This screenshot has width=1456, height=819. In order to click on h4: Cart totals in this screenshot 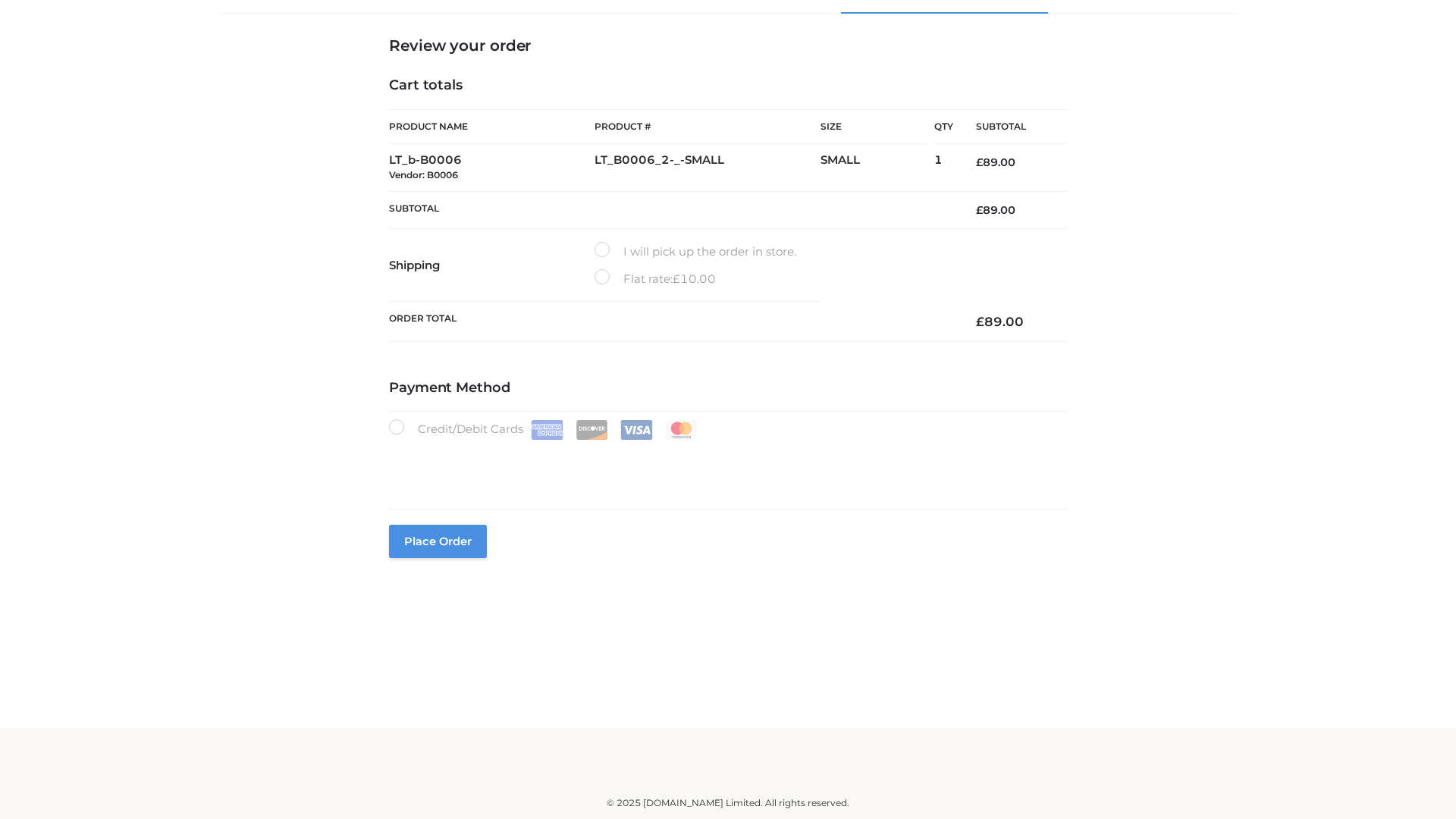, I will do `click(728, 85)`.